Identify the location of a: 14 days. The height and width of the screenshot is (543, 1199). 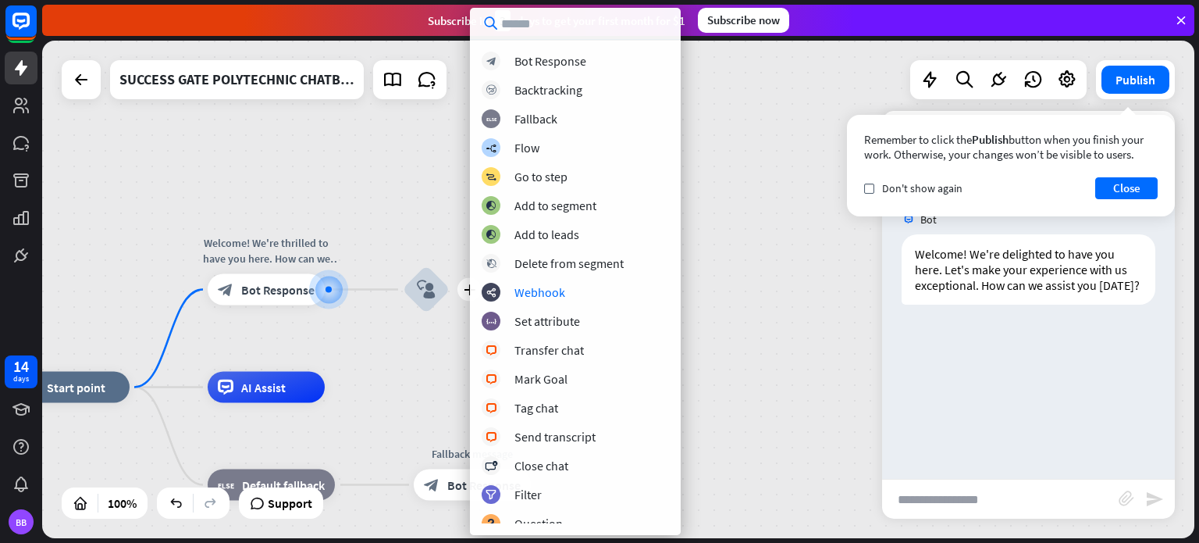
(21, 372).